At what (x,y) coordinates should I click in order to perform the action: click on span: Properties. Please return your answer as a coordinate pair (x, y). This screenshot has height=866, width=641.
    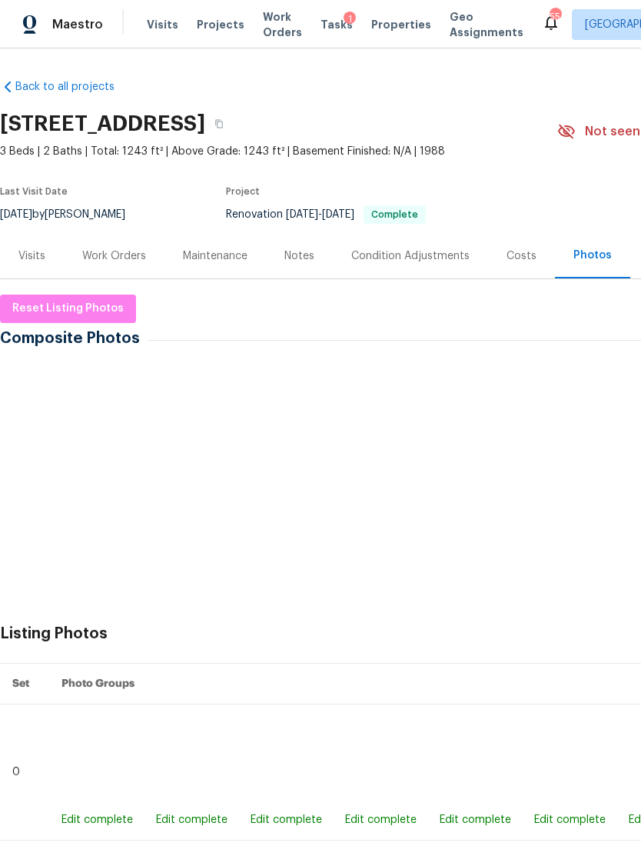
    Looking at the image, I should click on (401, 25).